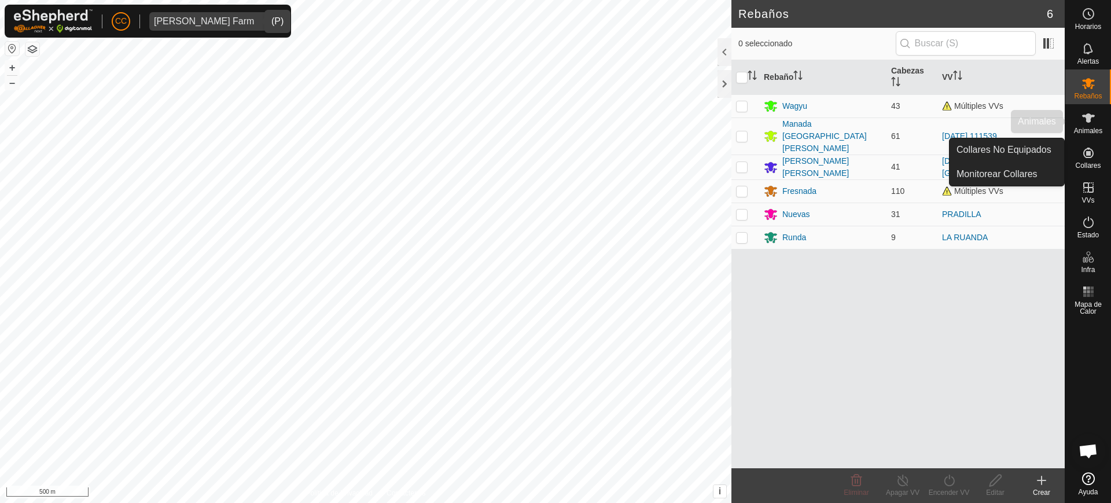 Image resolution: width=1111 pixels, height=503 pixels. Describe the element at coordinates (1007, 174) in the screenshot. I see `li: Monitorear Collares` at that location.